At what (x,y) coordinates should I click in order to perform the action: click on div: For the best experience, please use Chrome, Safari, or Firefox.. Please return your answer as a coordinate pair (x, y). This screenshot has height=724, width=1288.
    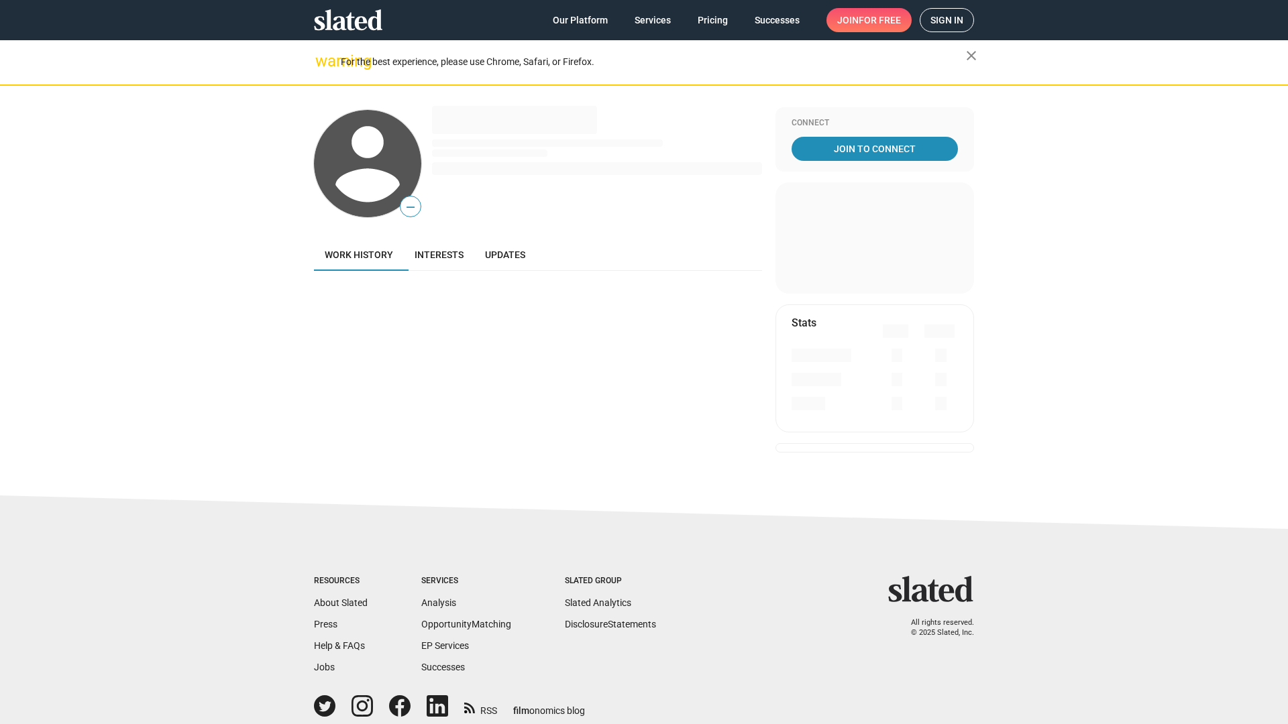
    Looking at the image, I should click on (653, 62).